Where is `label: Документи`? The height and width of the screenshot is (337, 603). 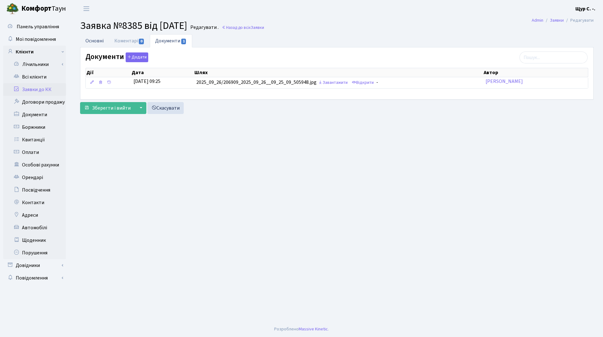 label: Документи is located at coordinates (117, 57).